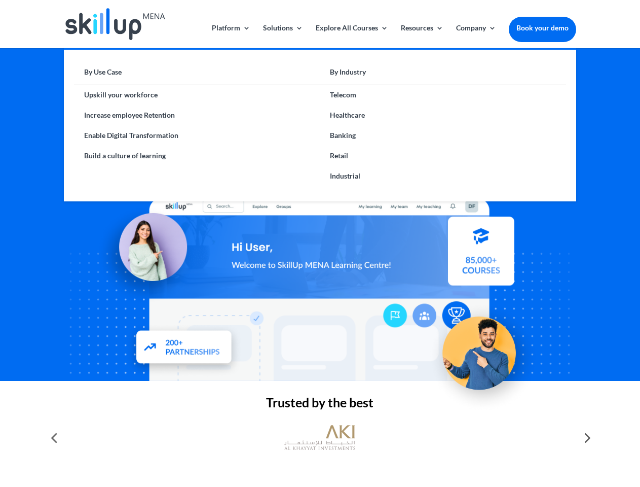 The width and height of the screenshot is (640, 487). Describe the element at coordinates (352, 36) in the screenshot. I see `a: Explore All Courses` at that location.